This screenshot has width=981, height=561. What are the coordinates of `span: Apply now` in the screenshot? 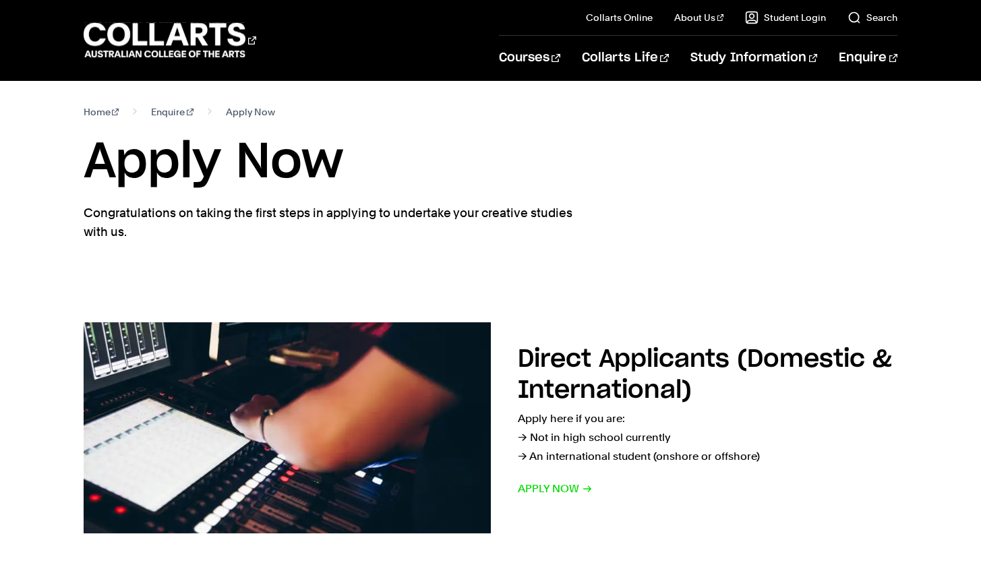 It's located at (555, 489).